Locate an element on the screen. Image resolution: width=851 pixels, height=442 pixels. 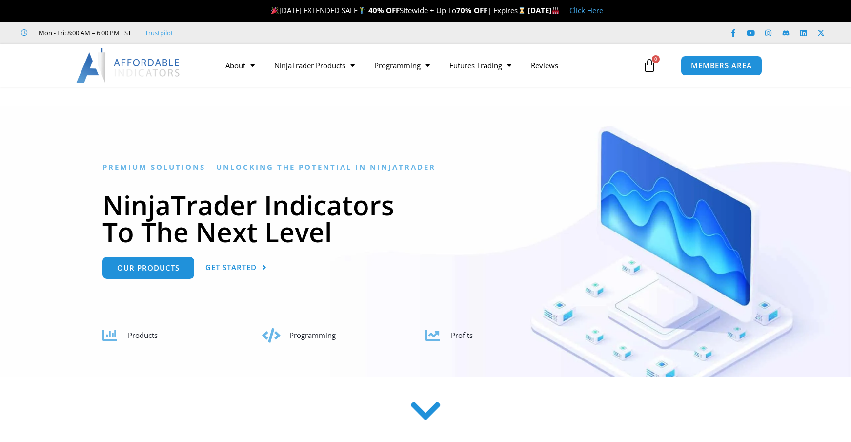
h6: Premium Solutions - Unlocking the Potential in NinjaTrader is located at coordinates (426, 167).